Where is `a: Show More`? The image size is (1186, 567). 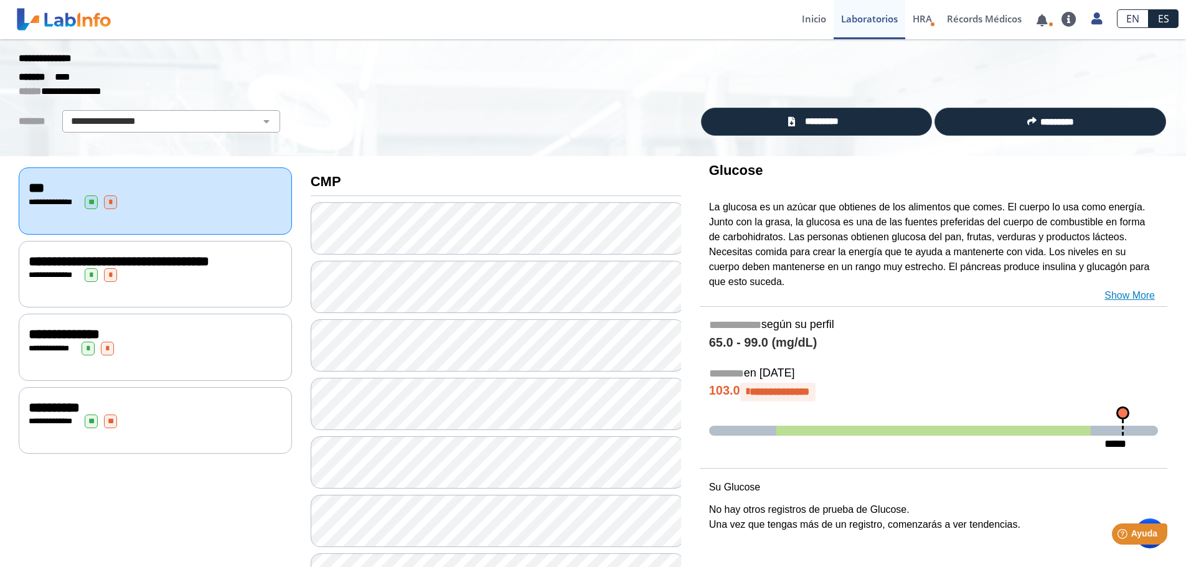 a: Show More is located at coordinates (1130, 296).